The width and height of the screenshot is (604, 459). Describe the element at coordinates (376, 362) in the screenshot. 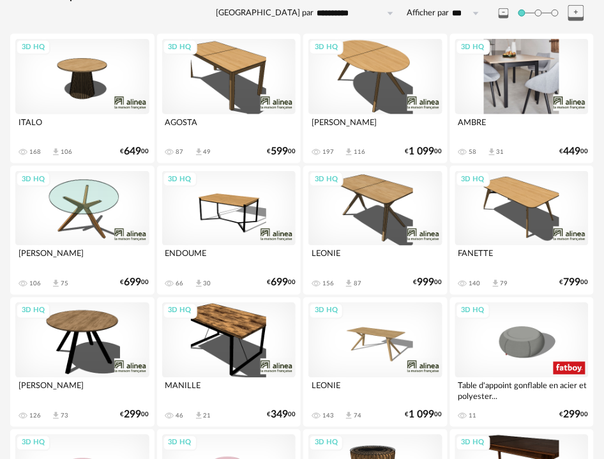

I see `a: 3D HQ LEONIE 143 Download icon 74 €1 09900` at that location.